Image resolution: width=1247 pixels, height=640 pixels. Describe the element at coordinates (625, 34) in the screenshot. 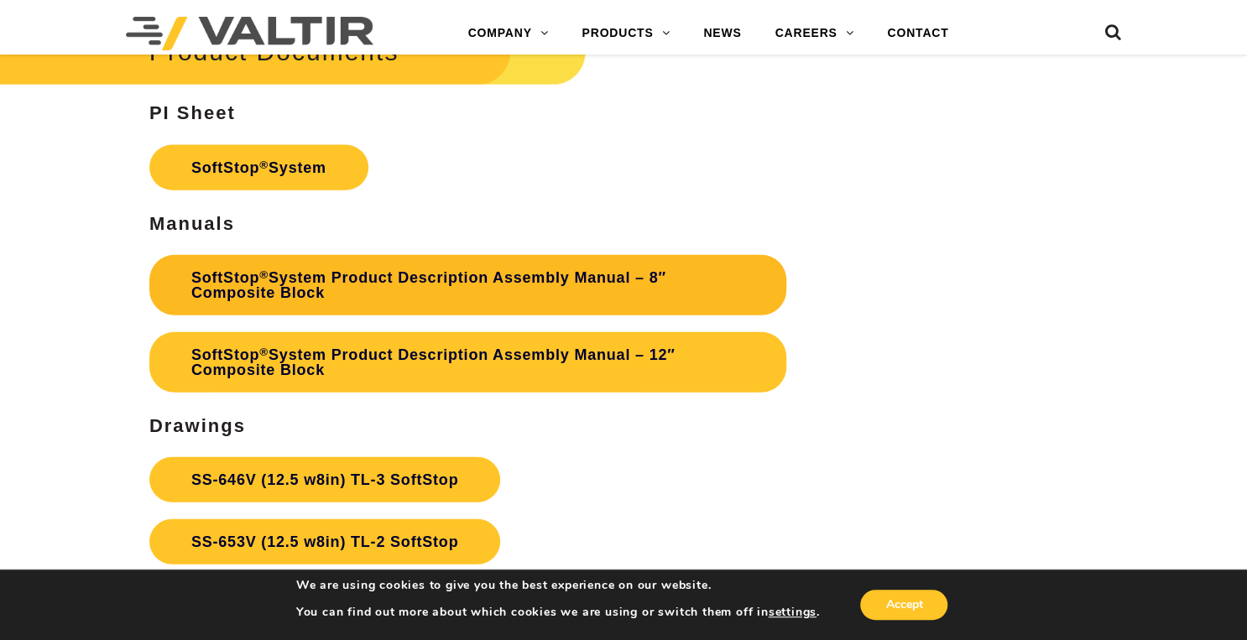

I see `a: PRODUCTS` at that location.